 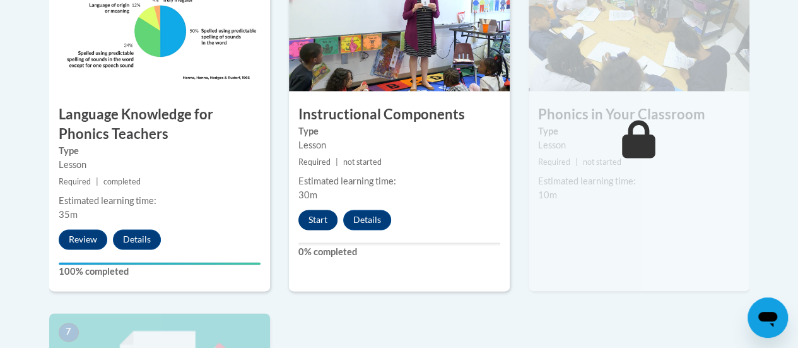 I want to click on h3: Instructional Components, so click(x=399, y=114).